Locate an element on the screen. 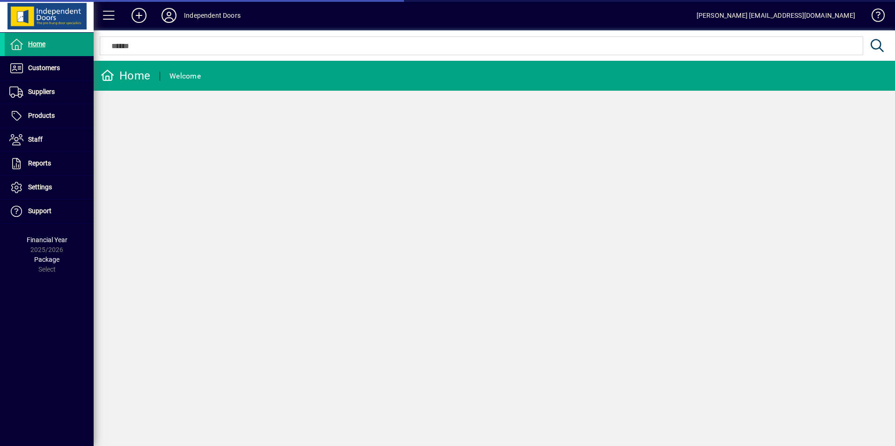 The width and height of the screenshot is (895, 446). span: Staff is located at coordinates (35, 139).